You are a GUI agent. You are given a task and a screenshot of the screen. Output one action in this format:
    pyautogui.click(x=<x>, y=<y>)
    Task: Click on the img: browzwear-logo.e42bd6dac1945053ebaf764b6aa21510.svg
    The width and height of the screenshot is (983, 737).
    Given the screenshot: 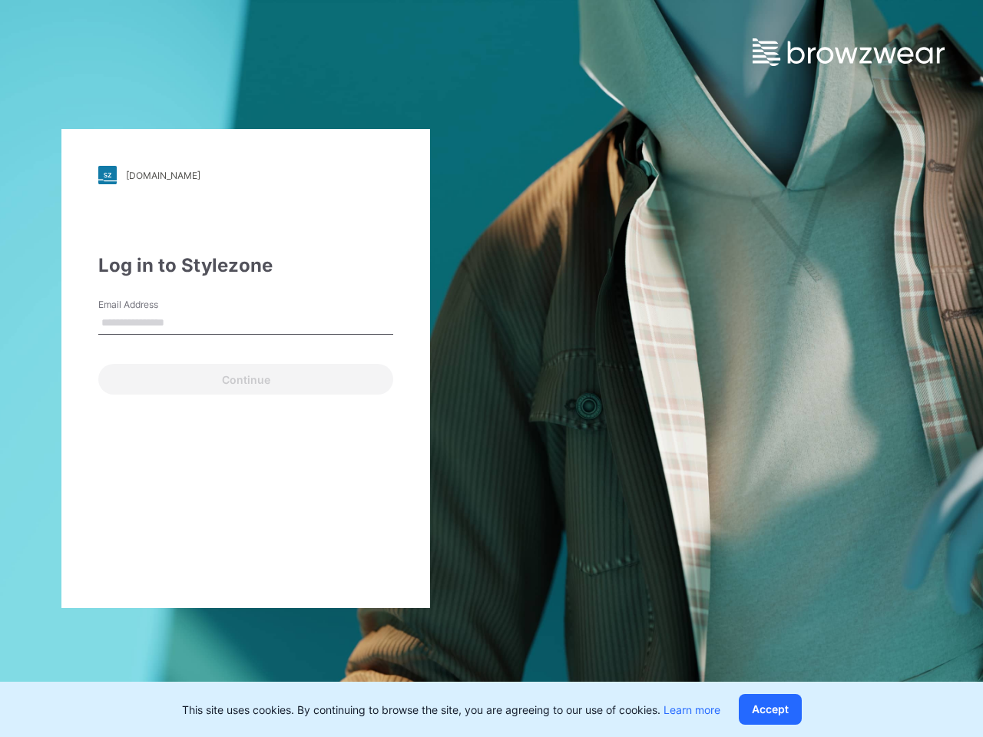 What is the action you would take?
    pyautogui.click(x=848, y=52)
    